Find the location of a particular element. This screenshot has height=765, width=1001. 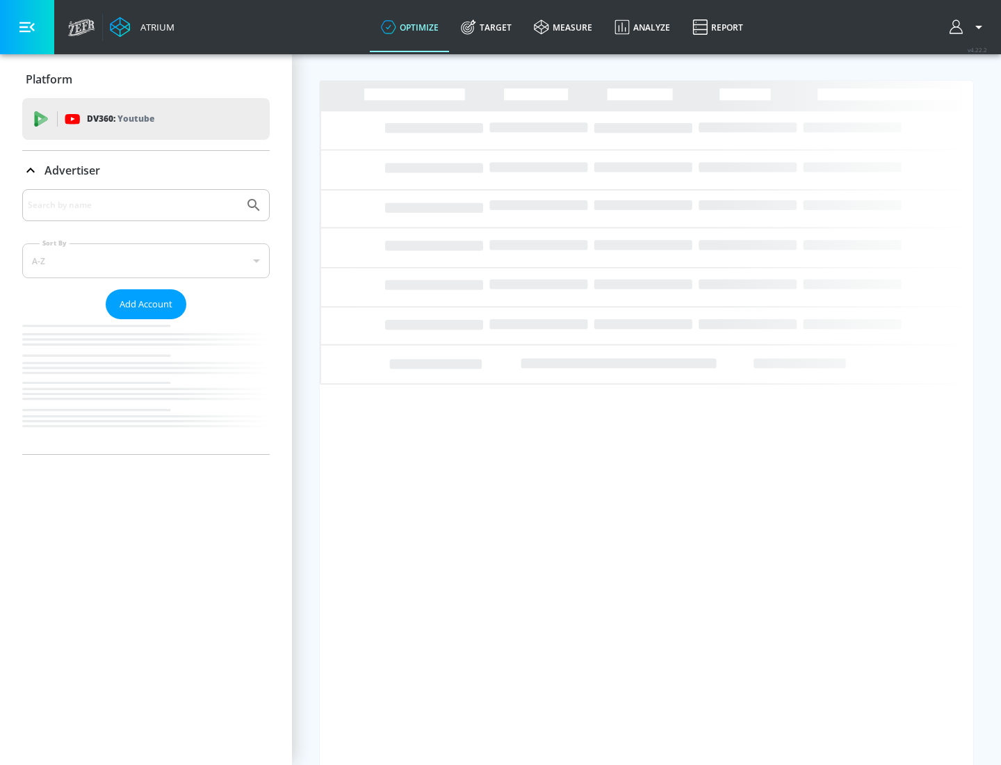

div: A-Z is located at coordinates (146, 261).